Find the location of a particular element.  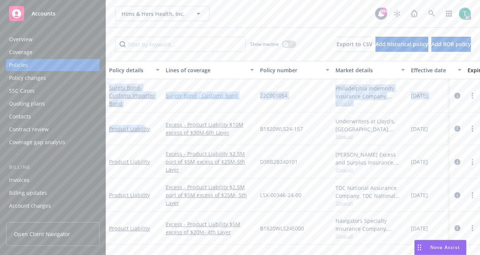

a: Policy changes is located at coordinates (53, 78).